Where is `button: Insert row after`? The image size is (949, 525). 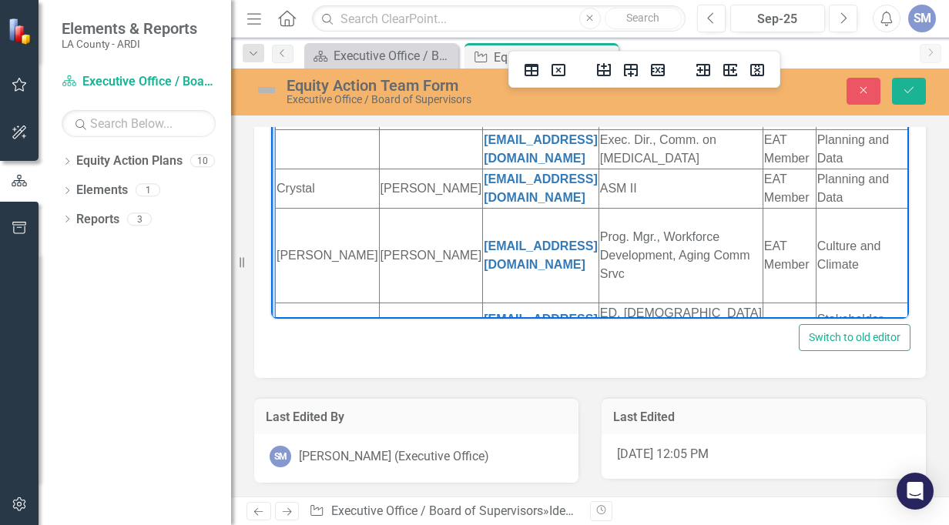
button: Insert row after is located at coordinates (631, 70).